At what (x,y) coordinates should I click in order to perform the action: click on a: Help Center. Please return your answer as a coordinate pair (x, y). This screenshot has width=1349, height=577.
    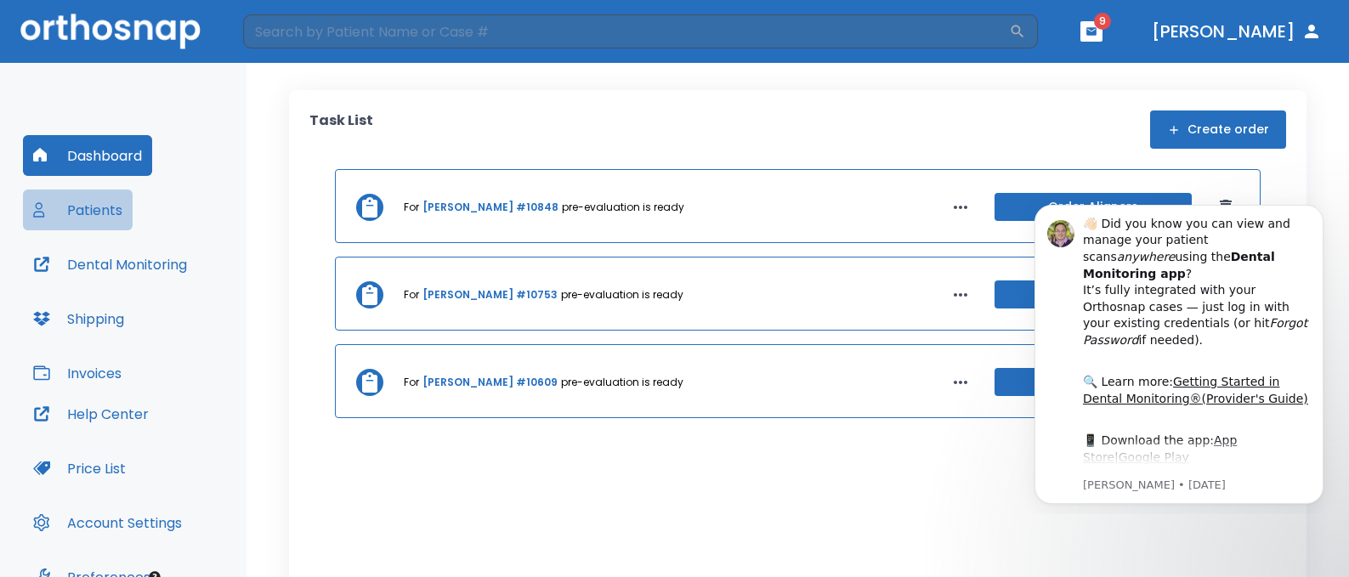
    Looking at the image, I should click on (91, 414).